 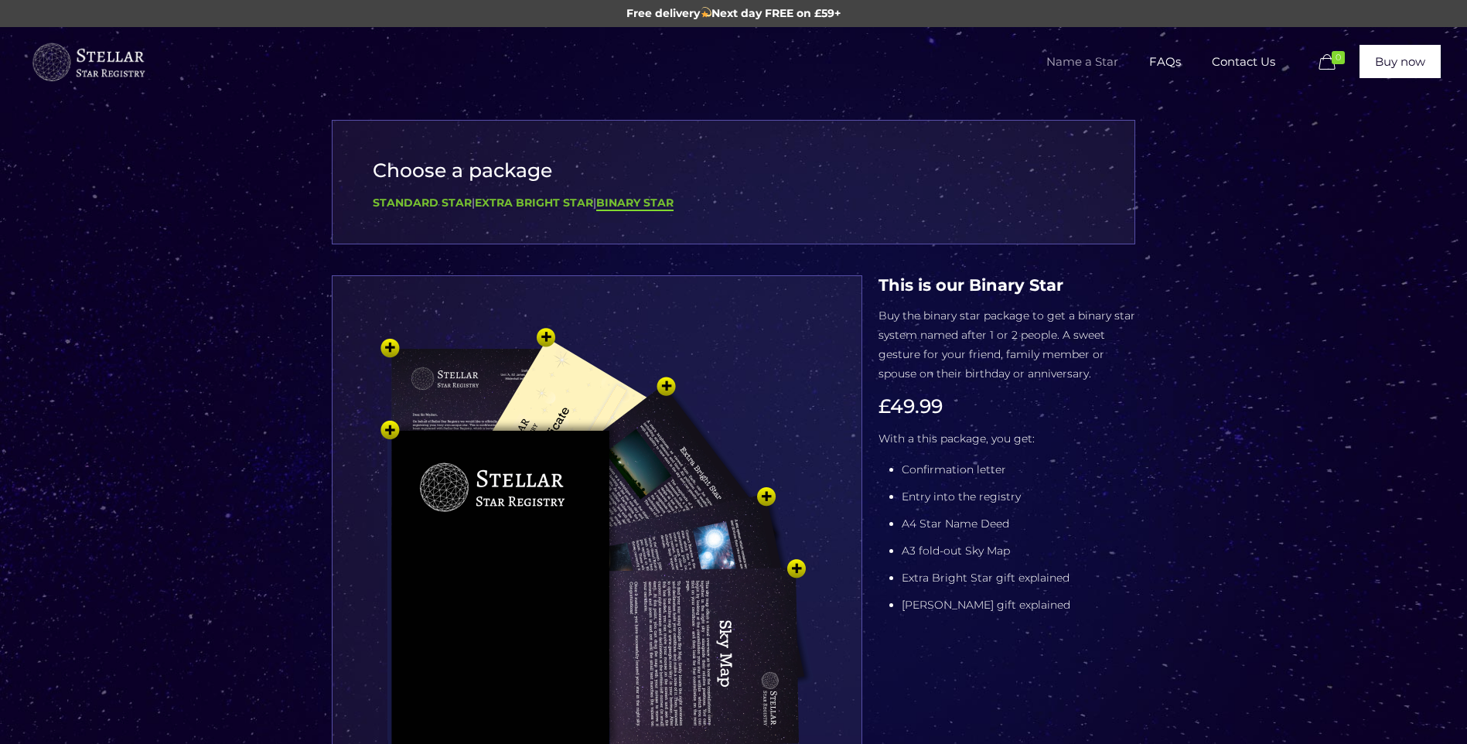 What do you see at coordinates (635, 203) in the screenshot?
I see `a: Binary Star` at bounding box center [635, 203].